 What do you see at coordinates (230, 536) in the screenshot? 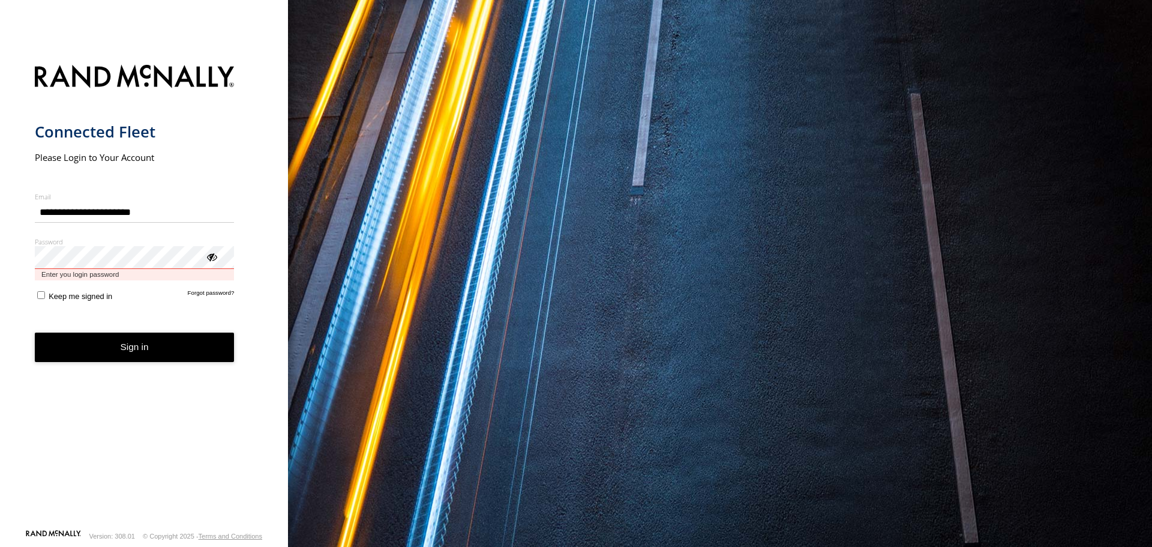
I see `a: Terms and Conditions` at bounding box center [230, 536].